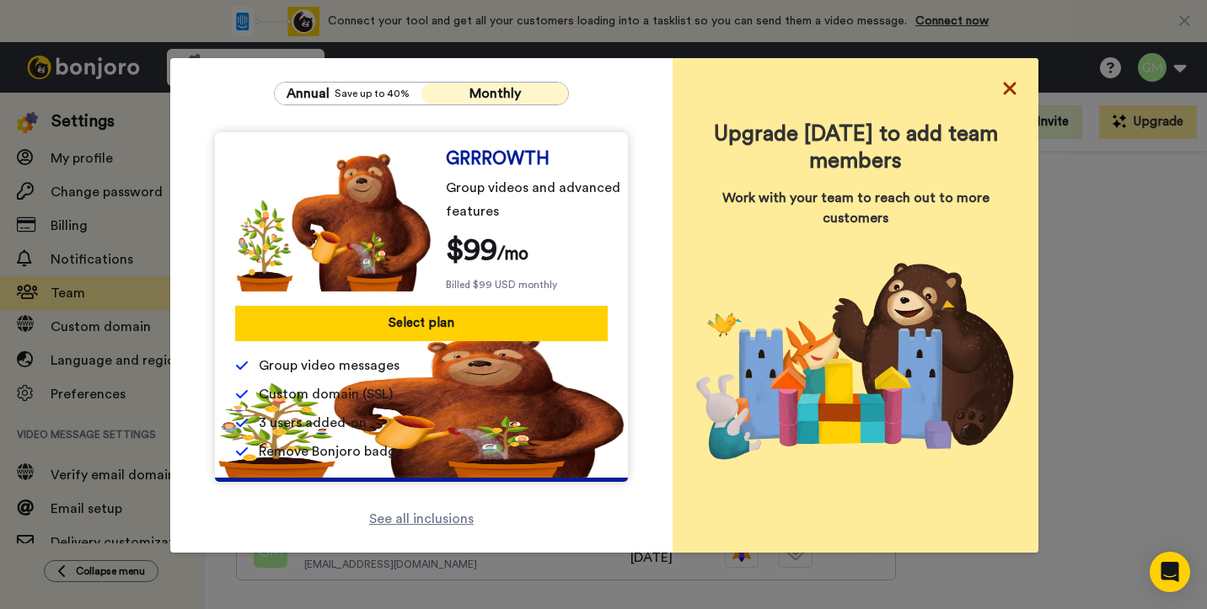 The image size is (1207, 609). Describe the element at coordinates (308, 94) in the screenshot. I see `span: Annual` at that location.